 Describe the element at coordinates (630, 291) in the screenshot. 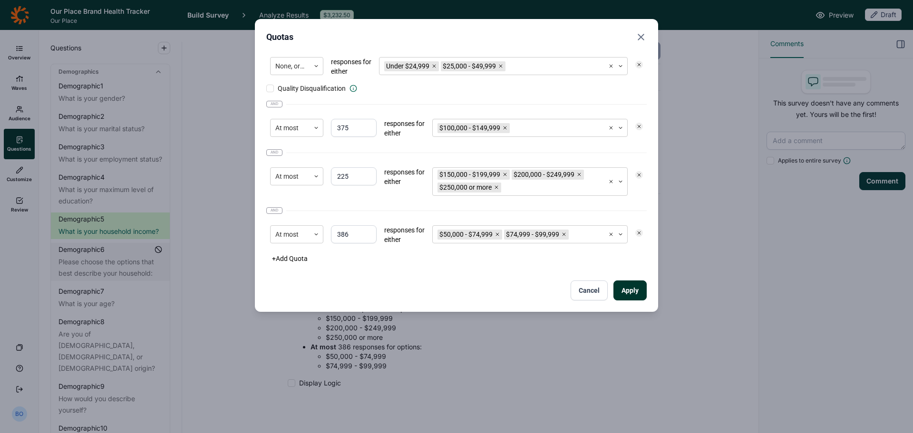

I see `button: Apply` at that location.